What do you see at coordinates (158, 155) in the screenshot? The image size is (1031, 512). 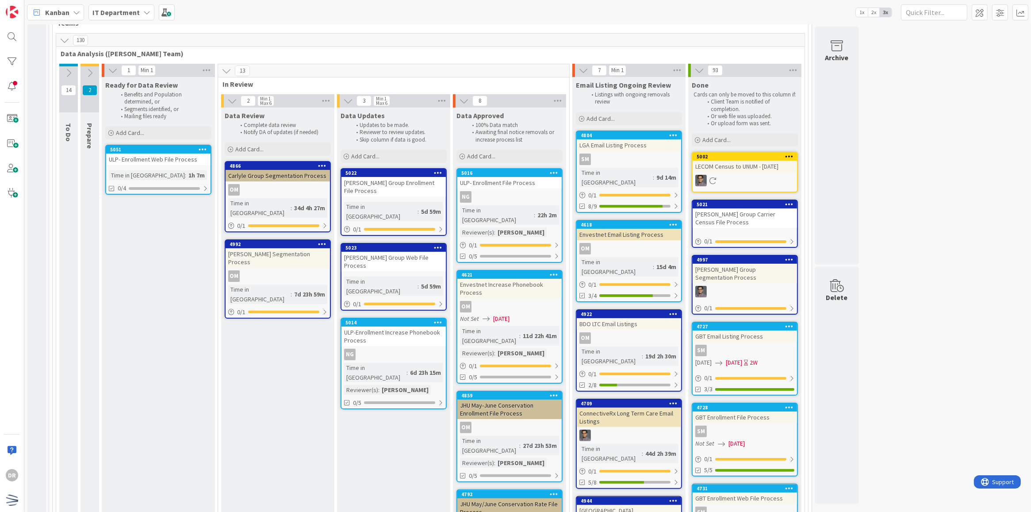 I see `div: 5051ULP- Enrollment Web File Process` at bounding box center [158, 155].